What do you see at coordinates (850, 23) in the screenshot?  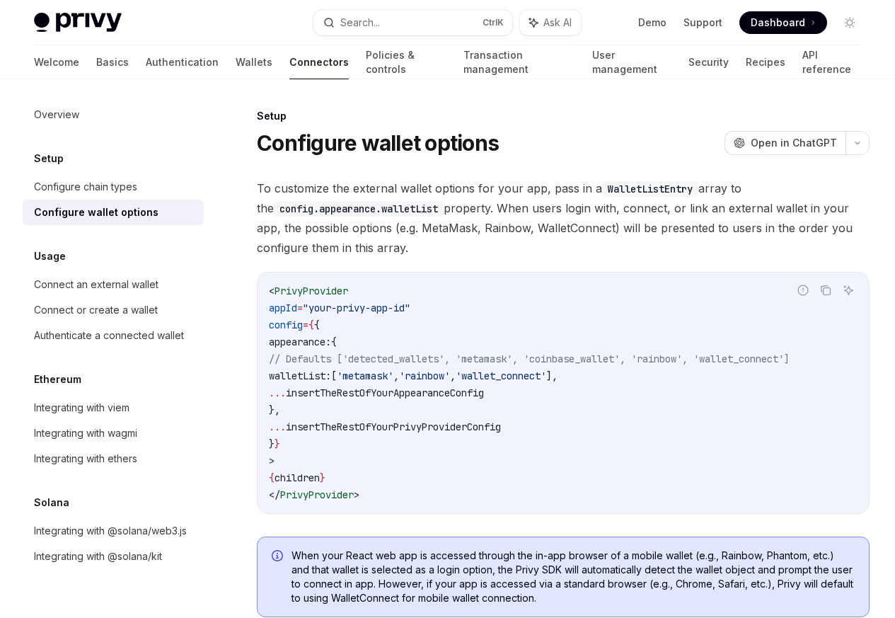 I see `button: Toggle dark mode` at bounding box center [850, 23].